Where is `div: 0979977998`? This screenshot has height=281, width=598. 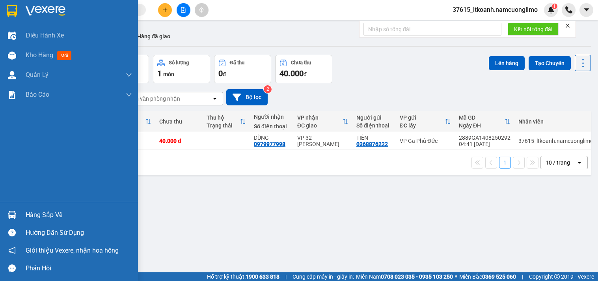
div: 0979977998 is located at coordinates (270, 144).